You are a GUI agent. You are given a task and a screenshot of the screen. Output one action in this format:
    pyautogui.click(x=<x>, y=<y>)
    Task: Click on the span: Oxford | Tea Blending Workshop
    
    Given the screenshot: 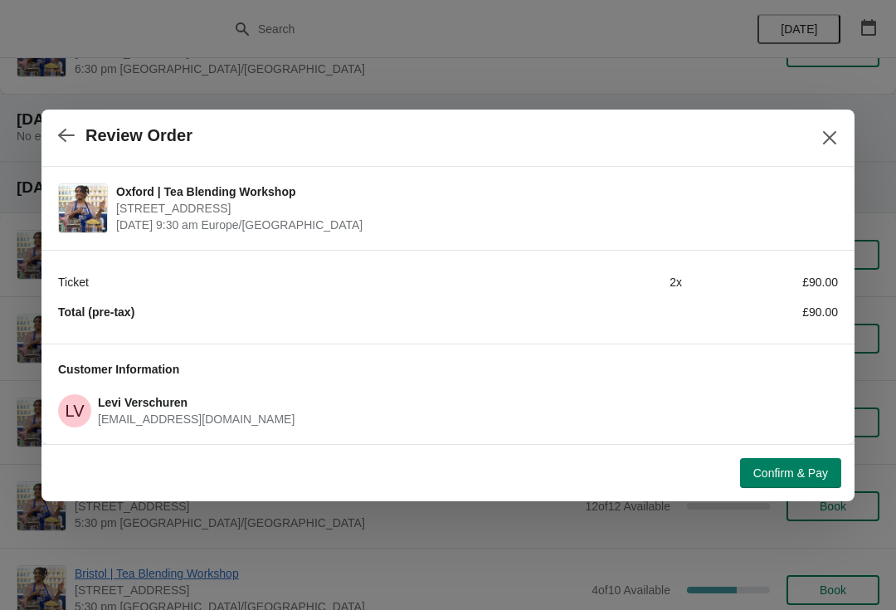 What is the action you would take?
    pyautogui.click(x=473, y=192)
    